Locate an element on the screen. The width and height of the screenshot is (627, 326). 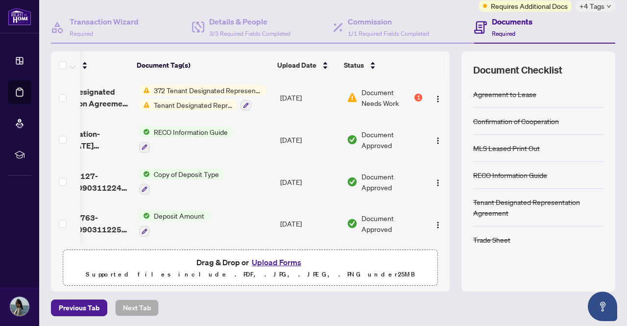
div: Tenant Designated Representation Agreement is located at coordinates (538, 207).